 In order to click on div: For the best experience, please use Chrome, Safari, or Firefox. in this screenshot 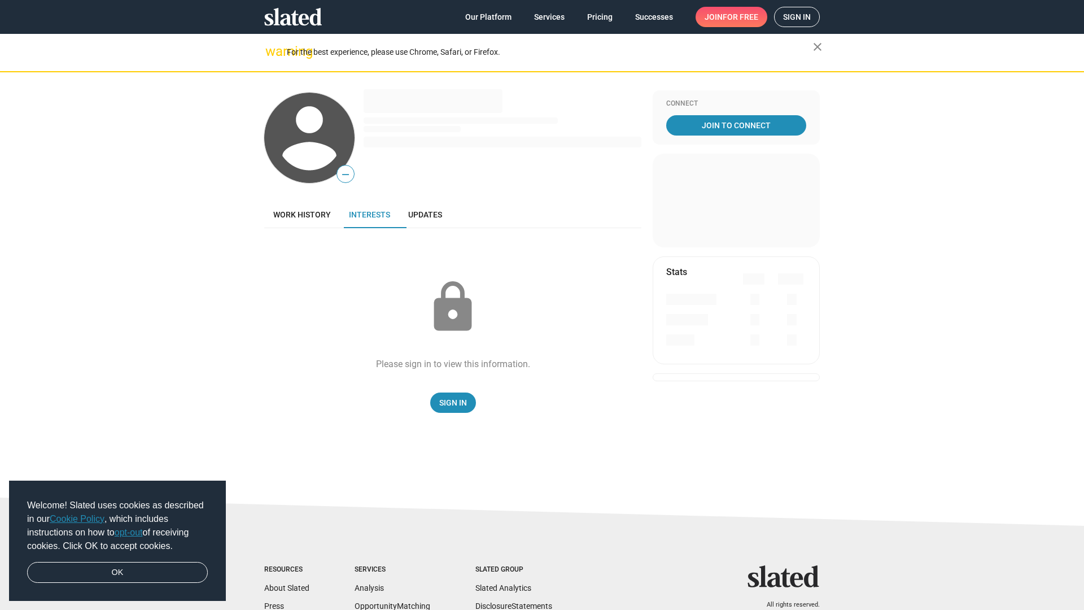, I will do `click(550, 52)`.